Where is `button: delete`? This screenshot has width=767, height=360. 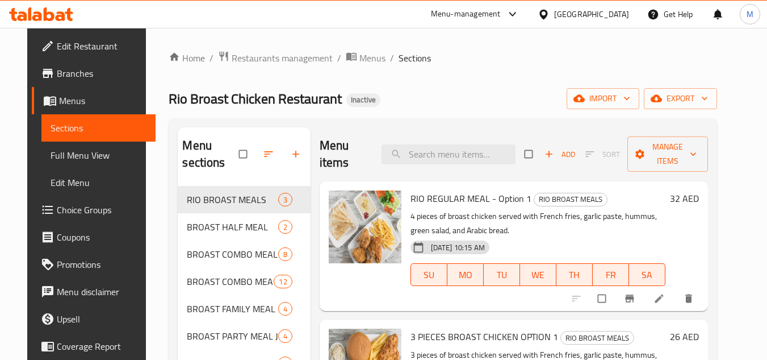
button: delete is located at coordinates (690, 298).